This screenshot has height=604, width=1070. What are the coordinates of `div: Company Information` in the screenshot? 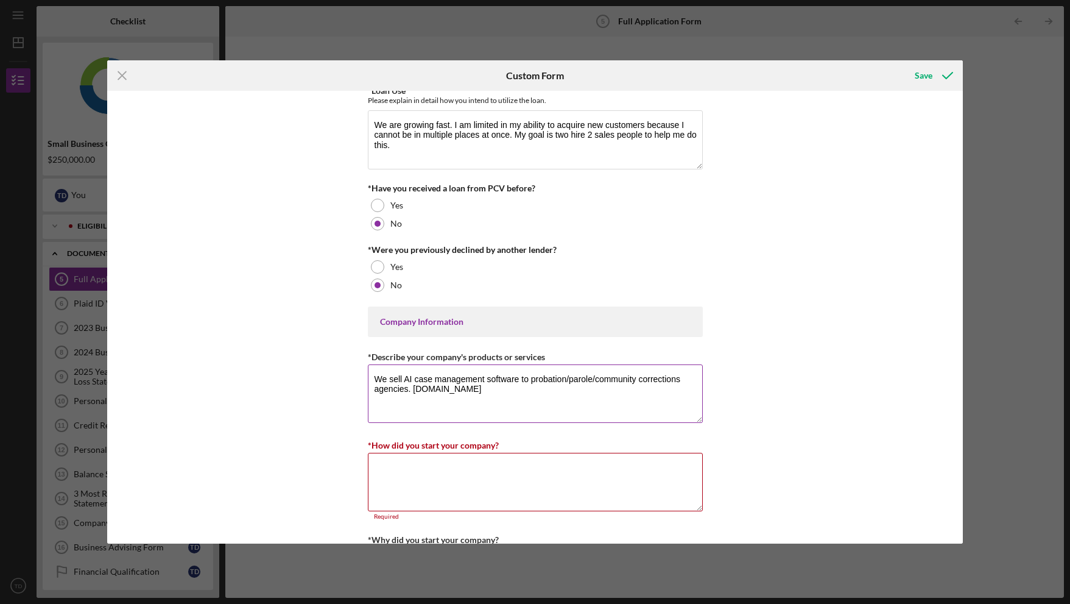 It's located at (536, 322).